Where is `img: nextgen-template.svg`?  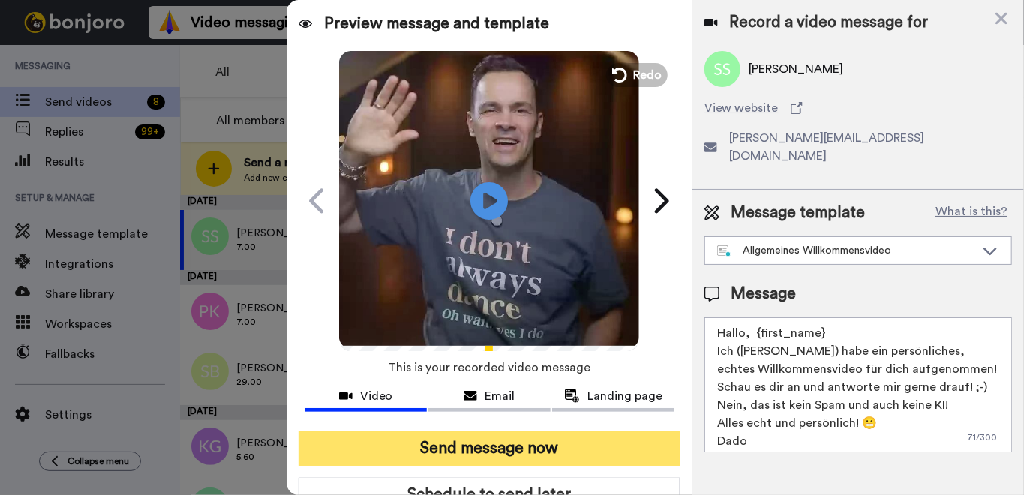 img: nextgen-template.svg is located at coordinates (724, 251).